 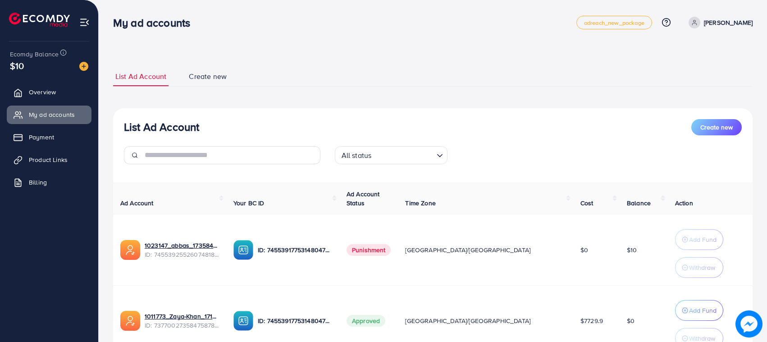 I want to click on div: <span class='underline'>1023147_abbas_1735843853887</span></br>7455392552607481857, so click(x=182, y=250).